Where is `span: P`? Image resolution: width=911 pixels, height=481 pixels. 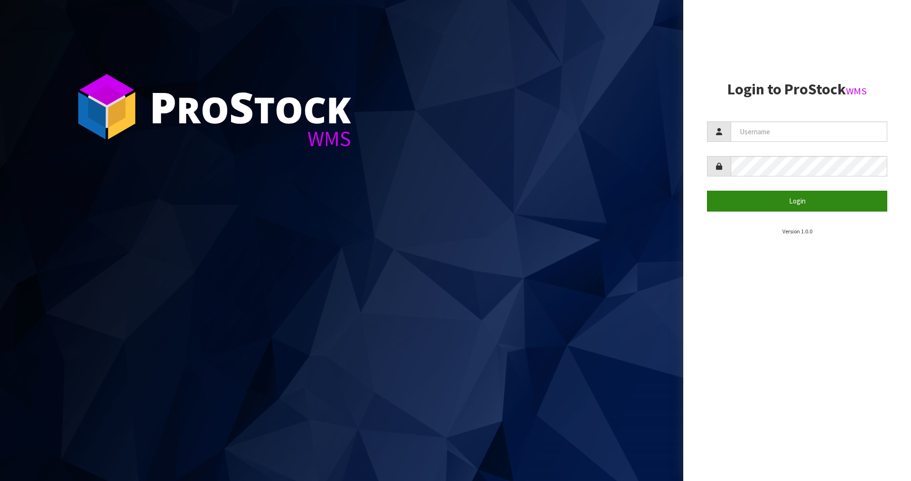 span: P is located at coordinates (163, 107).